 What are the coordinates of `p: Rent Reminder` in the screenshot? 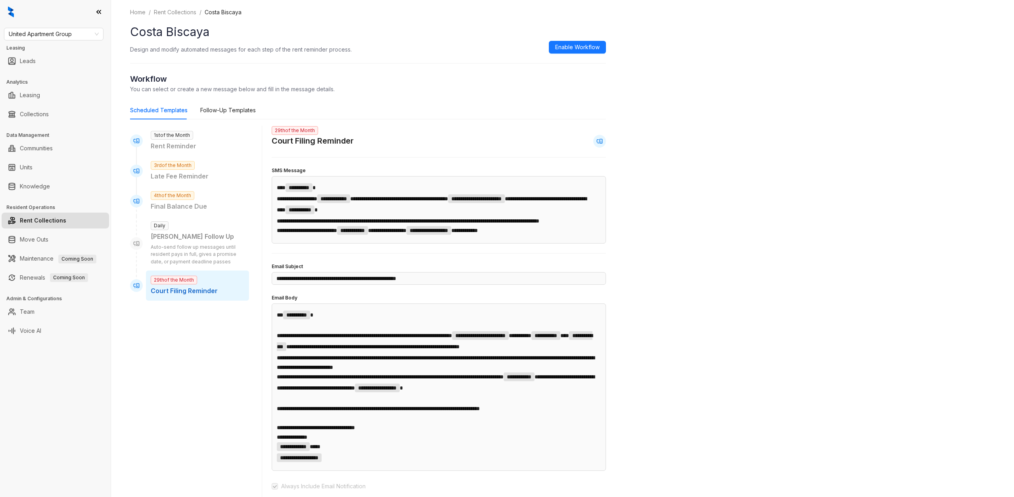 It's located at (197, 146).